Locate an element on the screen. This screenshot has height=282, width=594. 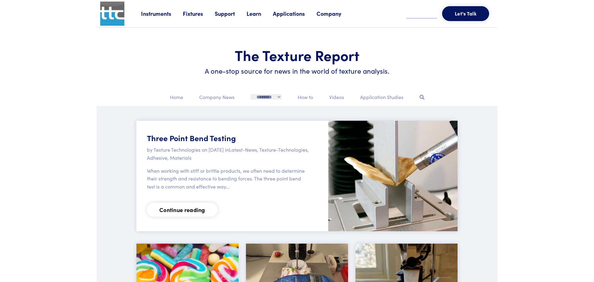
p: Application Studies is located at coordinates (382, 97).